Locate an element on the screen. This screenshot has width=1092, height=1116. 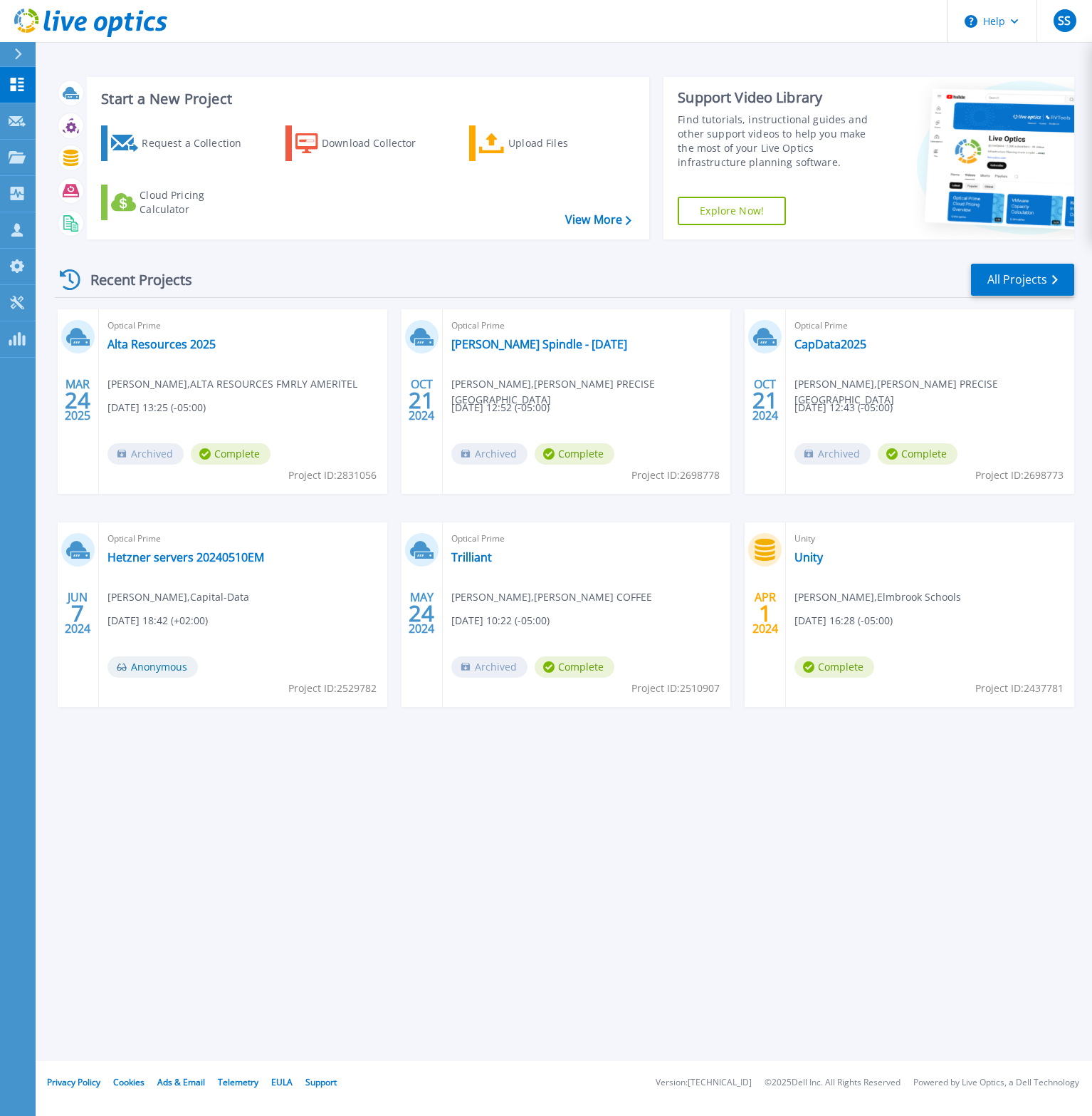
div: Recent Projects is located at coordinates (133, 279).